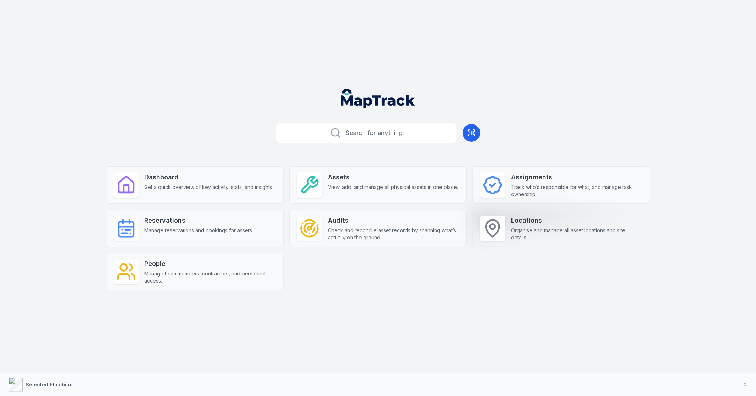 The height and width of the screenshot is (396, 756). I want to click on strong: People, so click(210, 264).